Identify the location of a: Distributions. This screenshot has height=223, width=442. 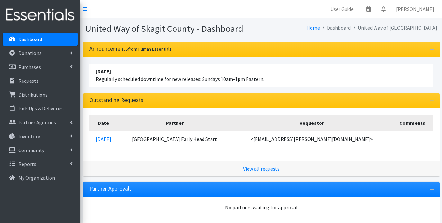
(40, 95).